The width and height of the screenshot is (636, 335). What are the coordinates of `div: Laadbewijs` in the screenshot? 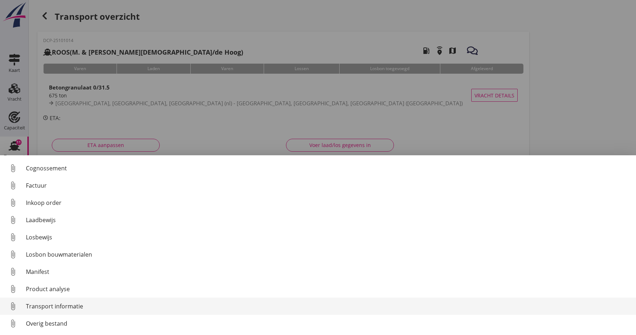 It's located at (328, 220).